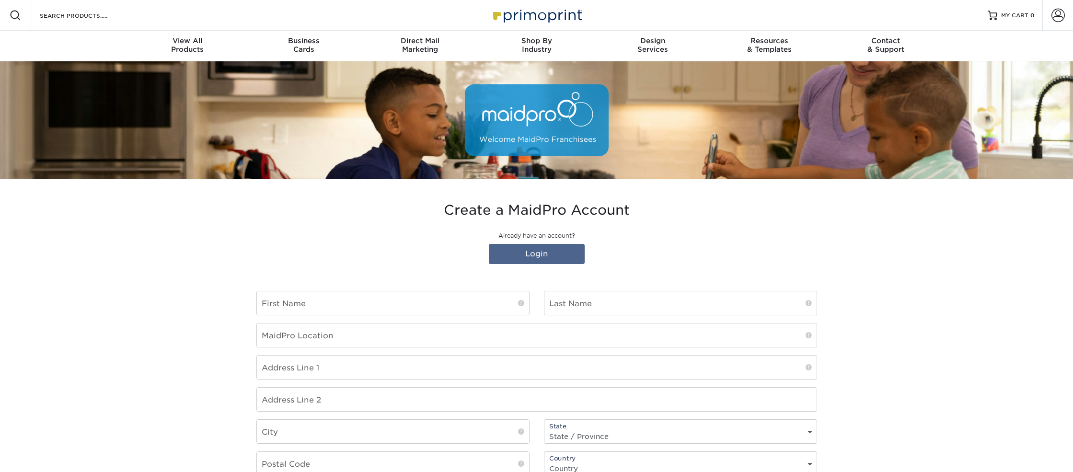 This screenshot has height=472, width=1073. Describe the element at coordinates (187, 45) in the screenshot. I see `div: Products` at that location.